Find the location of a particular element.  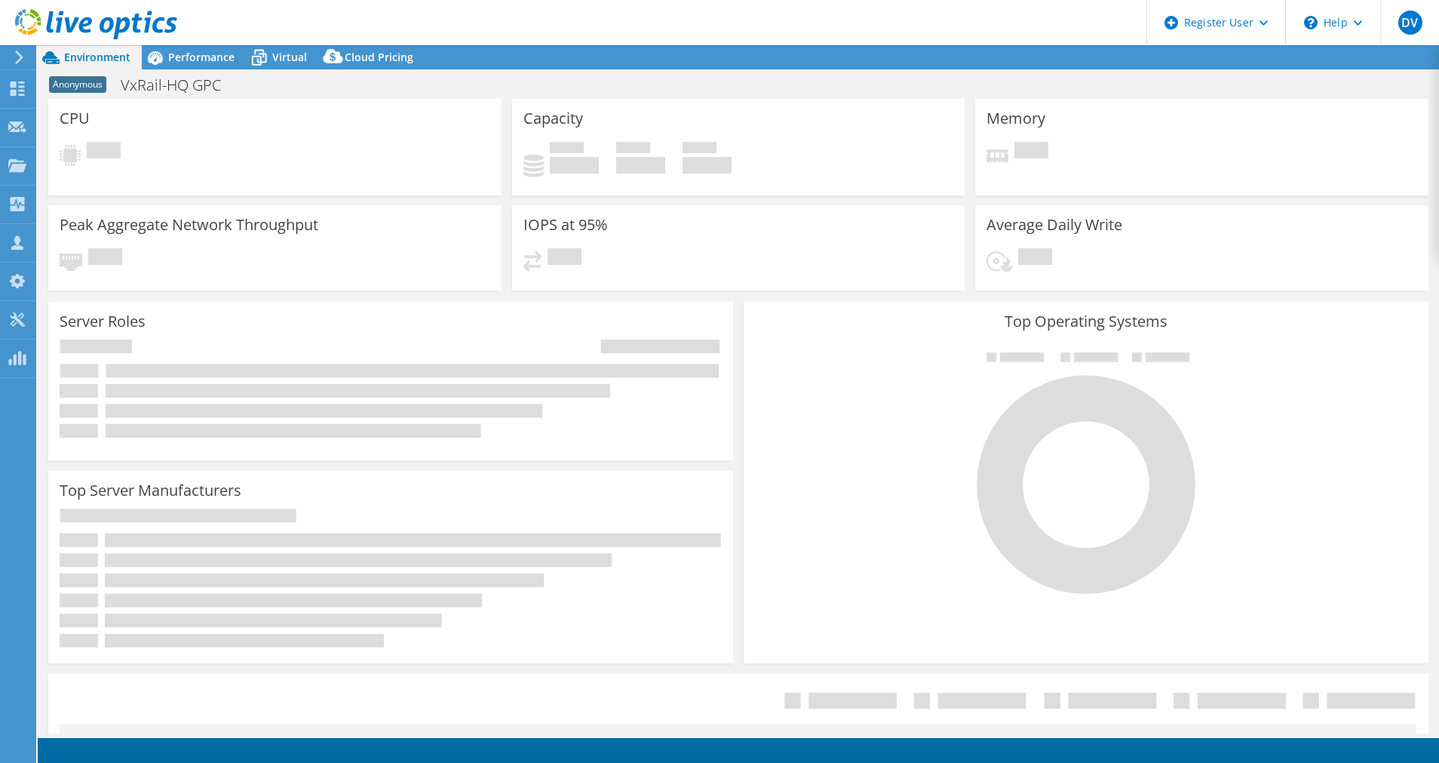

h1: VxRail-HQ GPC is located at coordinates (179, 85).